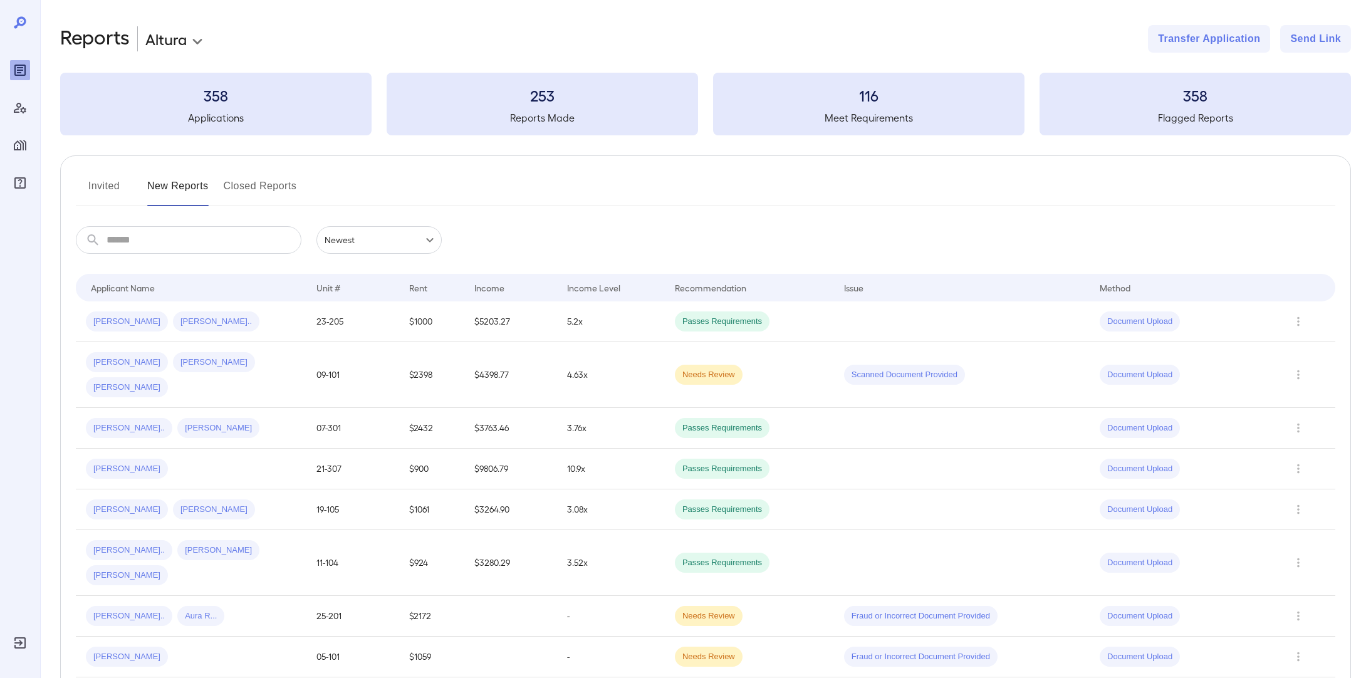  Describe the element at coordinates (611, 563) in the screenshot. I see `td: 3.52x` at that location.